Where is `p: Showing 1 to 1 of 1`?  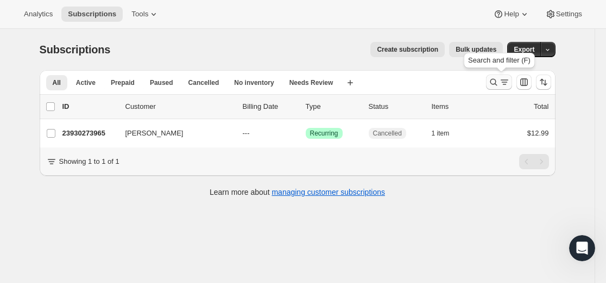 p: Showing 1 to 1 of 1 is located at coordinates (89, 161).